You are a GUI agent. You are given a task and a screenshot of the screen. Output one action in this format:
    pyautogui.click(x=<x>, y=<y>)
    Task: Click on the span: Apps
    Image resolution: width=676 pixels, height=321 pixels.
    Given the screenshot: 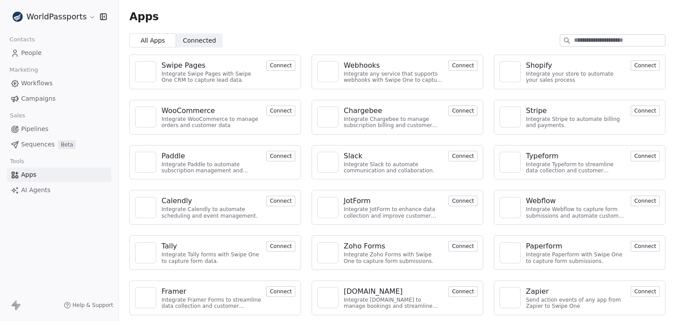 What is the action you would take?
    pyautogui.click(x=29, y=175)
    